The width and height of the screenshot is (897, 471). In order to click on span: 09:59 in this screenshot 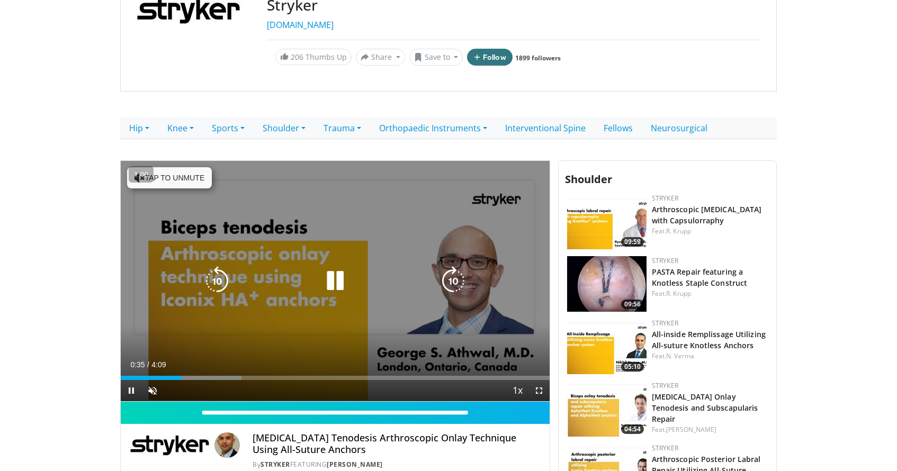, I will do `click(632, 242)`.